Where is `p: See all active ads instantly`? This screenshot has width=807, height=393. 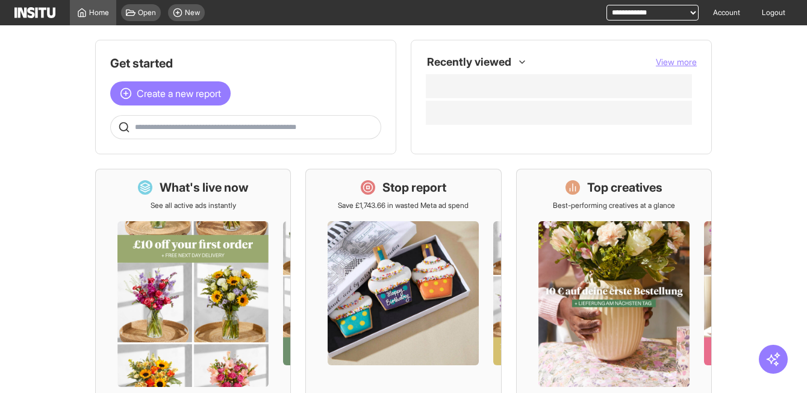
p: See all active ads instantly is located at coordinates (193, 205).